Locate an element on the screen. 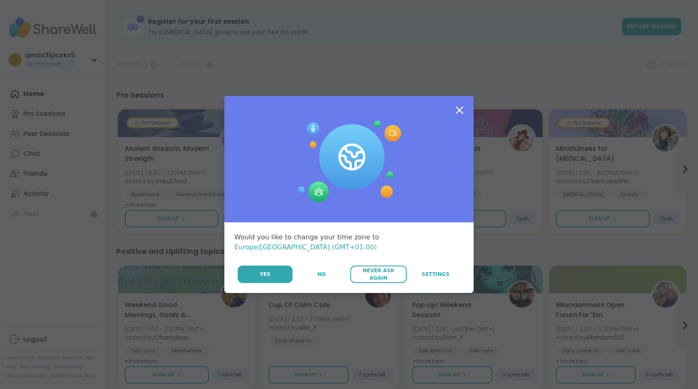 Image resolution: width=698 pixels, height=389 pixels. button: Never Ask Again is located at coordinates (378, 274).